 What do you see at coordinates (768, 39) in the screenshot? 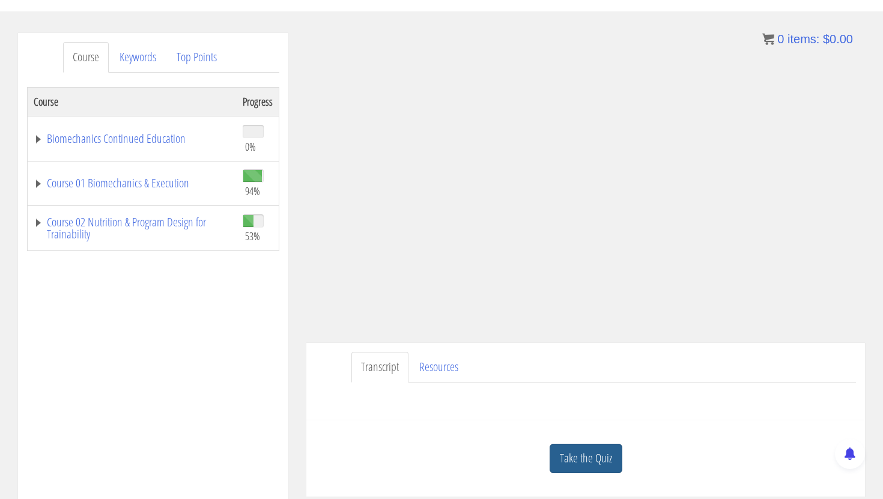
I see `img: icon11.png` at bounding box center [768, 39].